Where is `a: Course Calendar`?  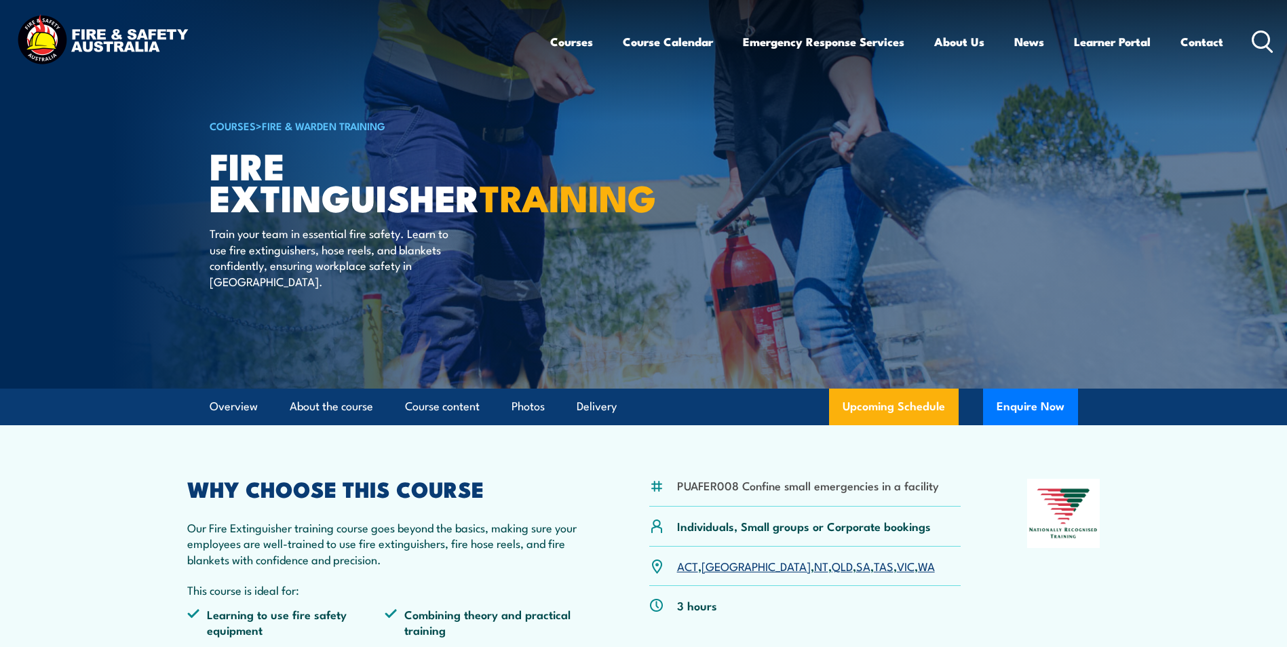
a: Course Calendar is located at coordinates (668, 41).